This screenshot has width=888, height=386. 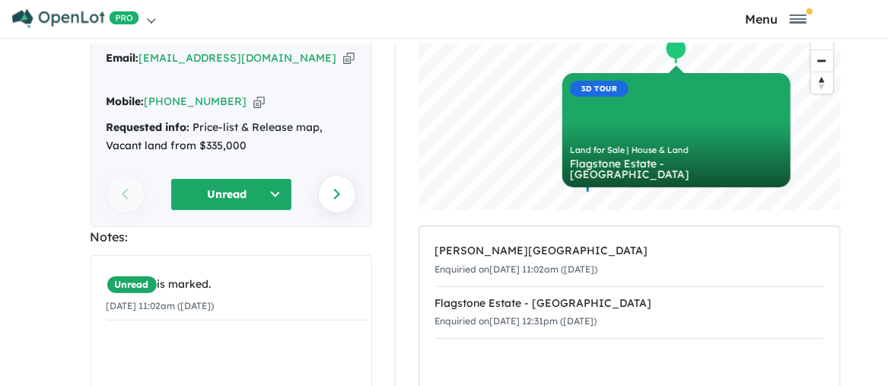 What do you see at coordinates (231, 237) in the screenshot?
I see `div: Notes:` at bounding box center [231, 237].